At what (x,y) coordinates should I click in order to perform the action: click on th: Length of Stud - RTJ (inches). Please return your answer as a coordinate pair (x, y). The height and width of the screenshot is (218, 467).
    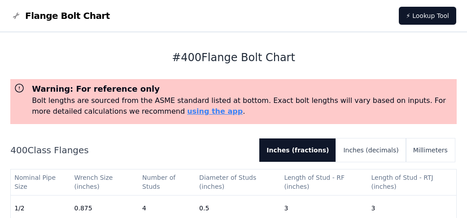
    Looking at the image, I should click on (412, 182).